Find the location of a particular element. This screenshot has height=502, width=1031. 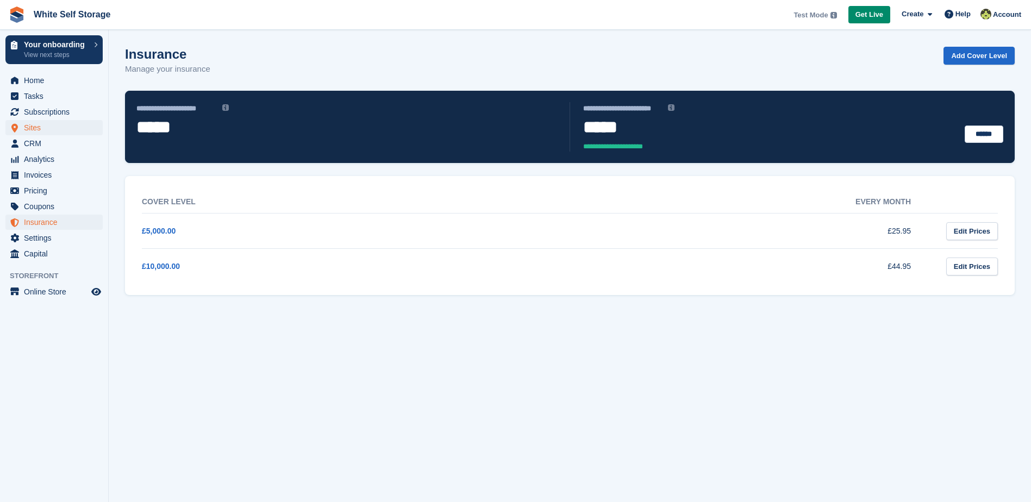

a: Add Cover Level is located at coordinates (979, 55).